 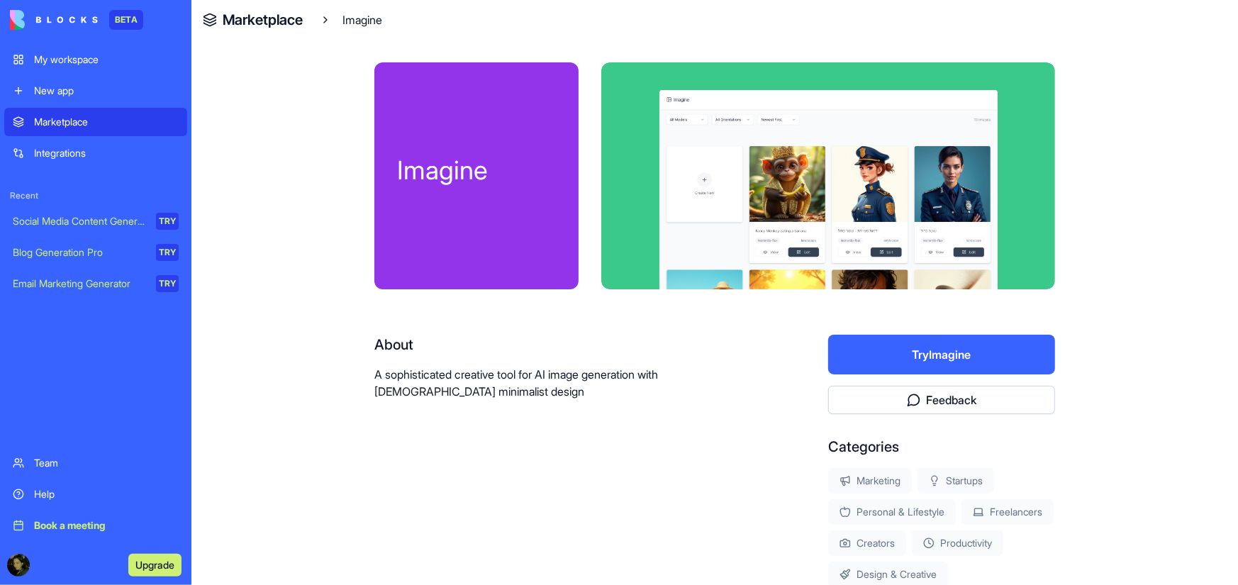 What do you see at coordinates (77, 20) in the screenshot?
I see `a: BETA` at bounding box center [77, 20].